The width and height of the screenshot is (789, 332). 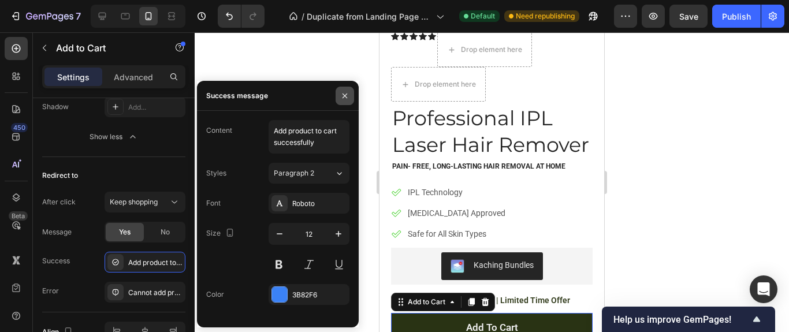 I want to click on button: Publish, so click(x=737, y=16).